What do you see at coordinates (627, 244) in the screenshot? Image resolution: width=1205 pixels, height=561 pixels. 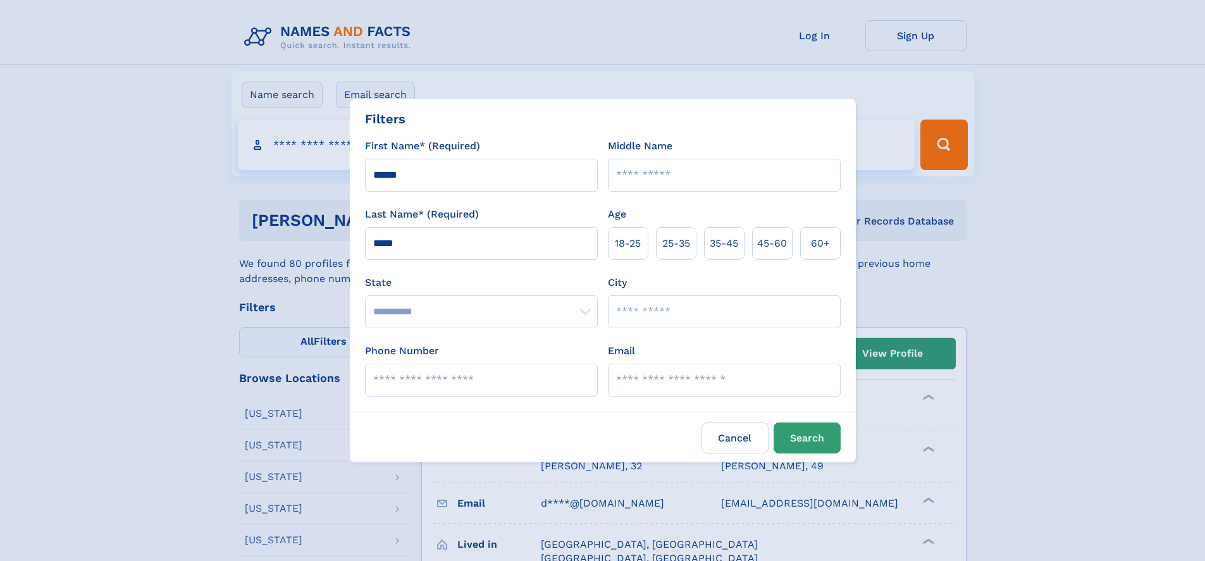 I see `span: 18‑25` at bounding box center [627, 244].